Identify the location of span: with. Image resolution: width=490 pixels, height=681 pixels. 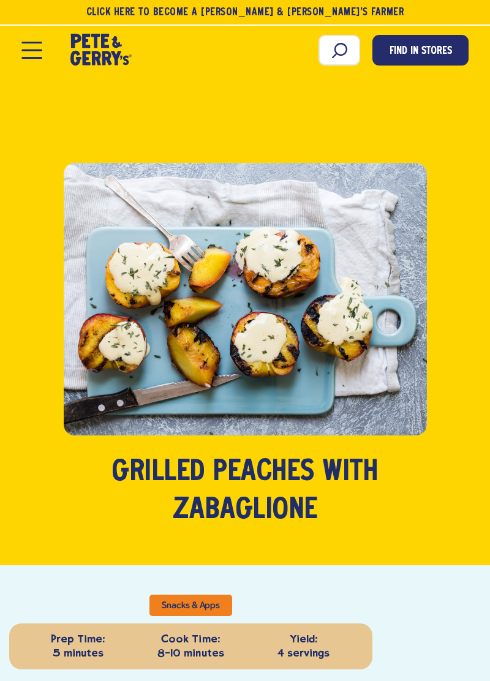
(350, 473).